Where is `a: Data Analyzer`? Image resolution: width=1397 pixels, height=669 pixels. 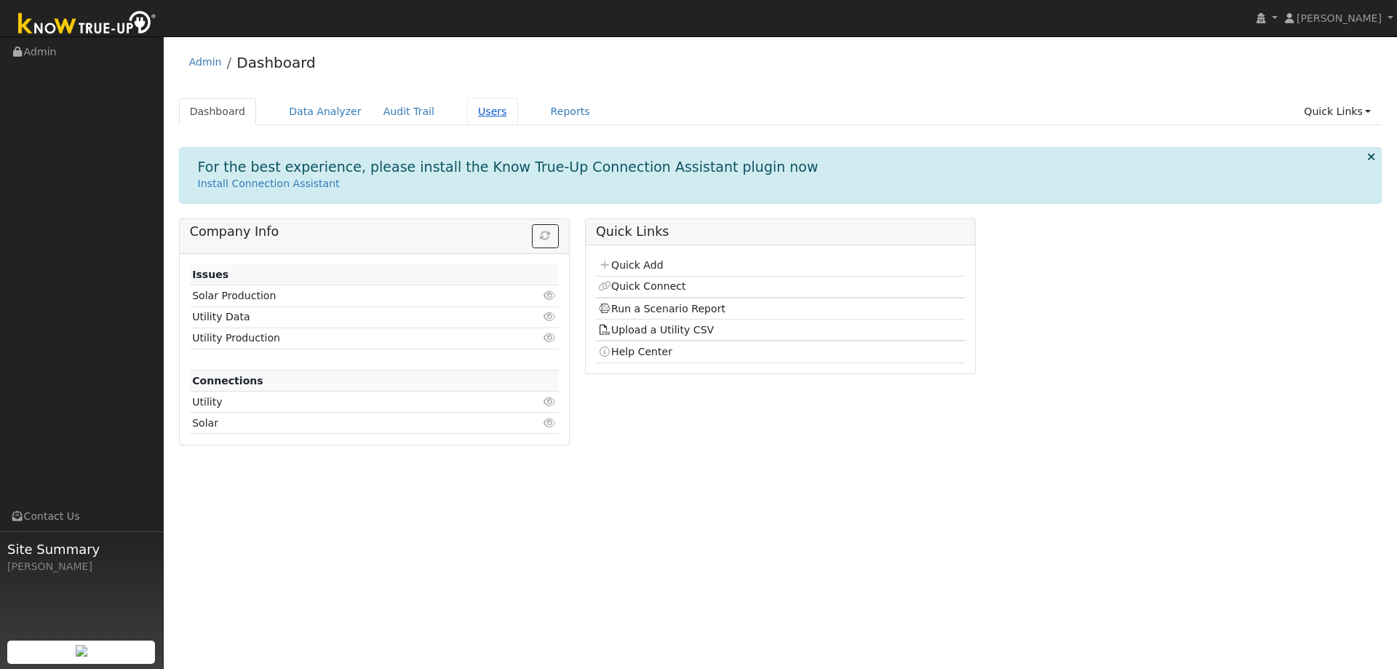 a: Data Analyzer is located at coordinates (325, 111).